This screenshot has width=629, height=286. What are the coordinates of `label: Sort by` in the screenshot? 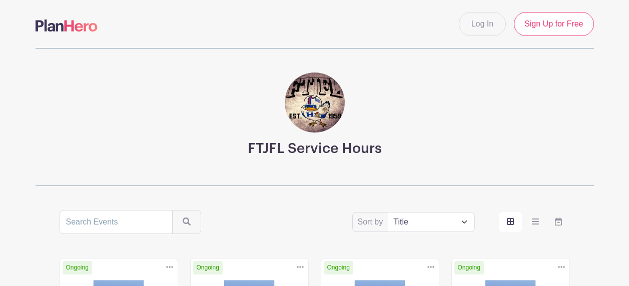 It's located at (372, 222).